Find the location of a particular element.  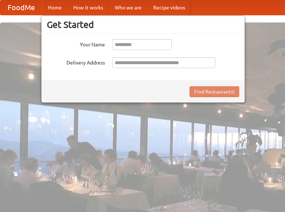

label: Your Name is located at coordinates (76, 44).